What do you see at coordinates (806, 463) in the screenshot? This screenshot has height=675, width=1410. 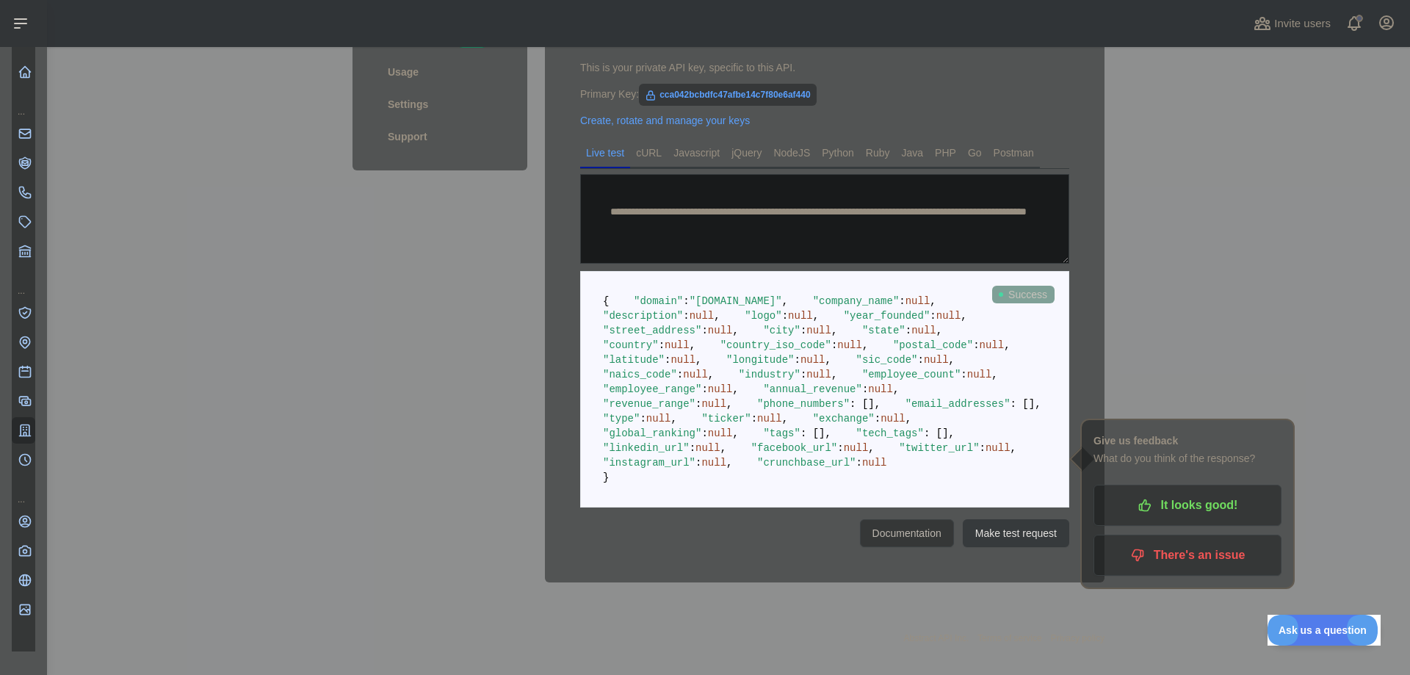 I see `span: "crunchbase_url"` at bounding box center [806, 463].